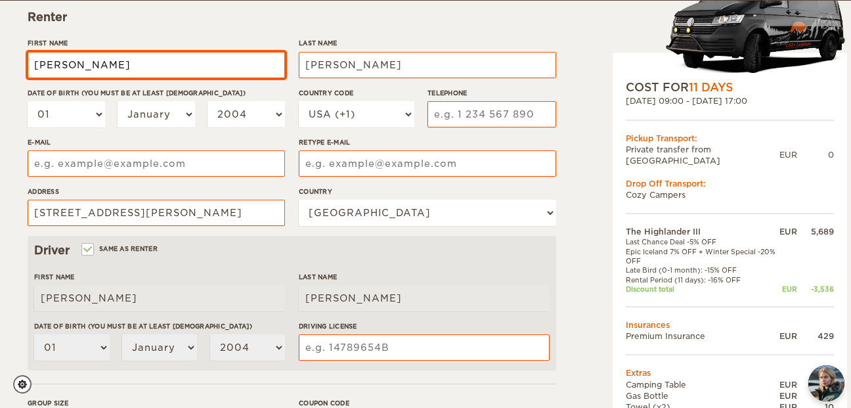 The width and height of the screenshot is (851, 408). What do you see at coordinates (428, 142) in the screenshot?
I see `label: Retype E-mail` at bounding box center [428, 142].